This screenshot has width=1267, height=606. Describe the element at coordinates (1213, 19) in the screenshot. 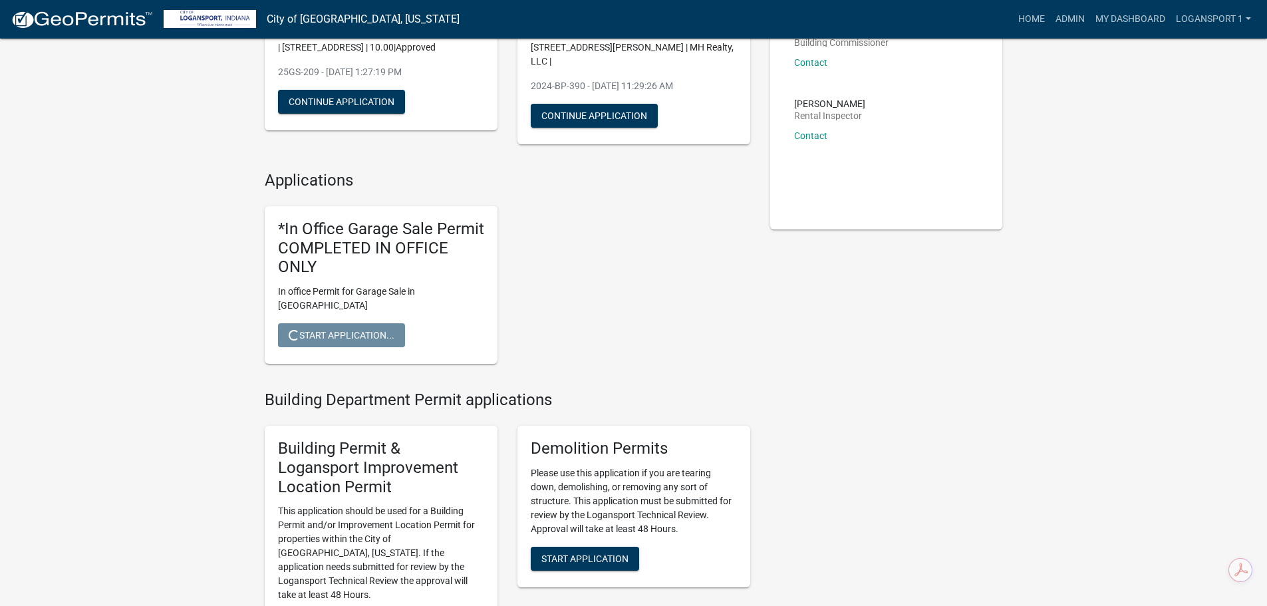

I see `a: Logansport 1` at that location.